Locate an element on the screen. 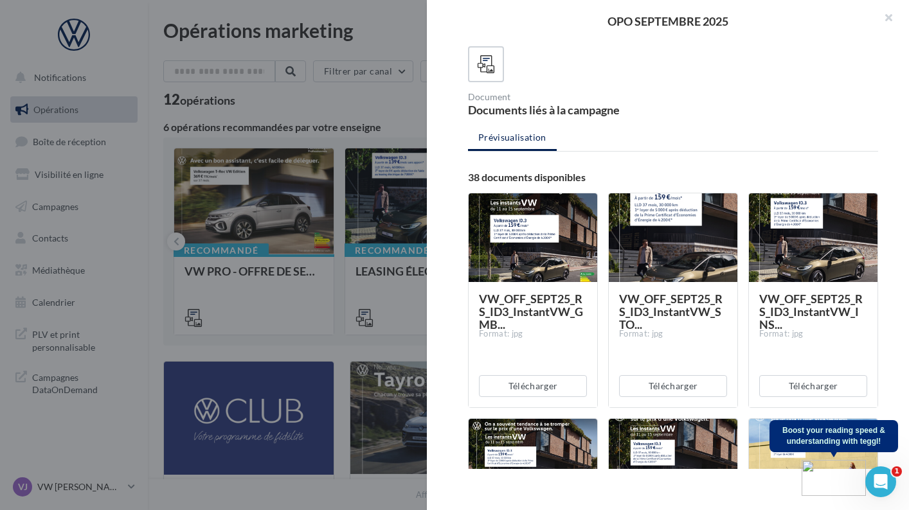 The width and height of the screenshot is (909, 510). span: VW_OFF_SEPT25_RS_ID3_InstantVW_INS... is located at coordinates (811, 312).